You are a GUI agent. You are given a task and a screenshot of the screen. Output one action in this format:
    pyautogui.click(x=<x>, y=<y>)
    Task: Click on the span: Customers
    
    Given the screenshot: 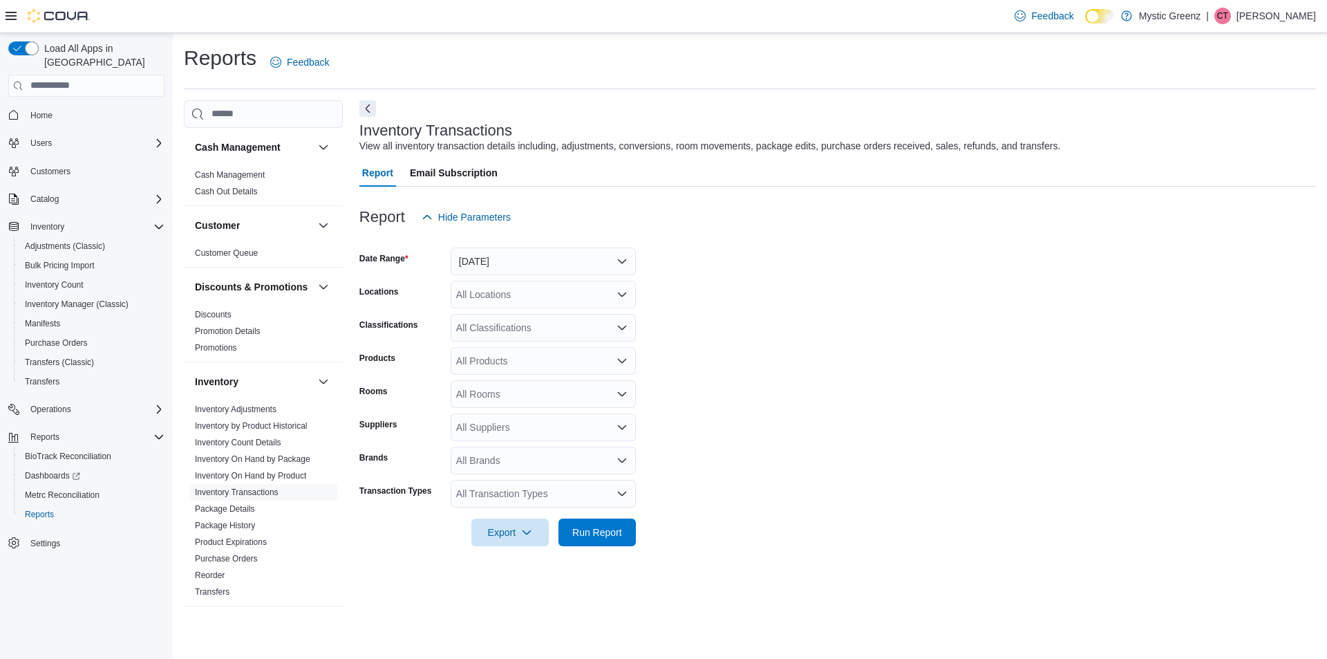 What is the action you would take?
    pyautogui.click(x=95, y=171)
    